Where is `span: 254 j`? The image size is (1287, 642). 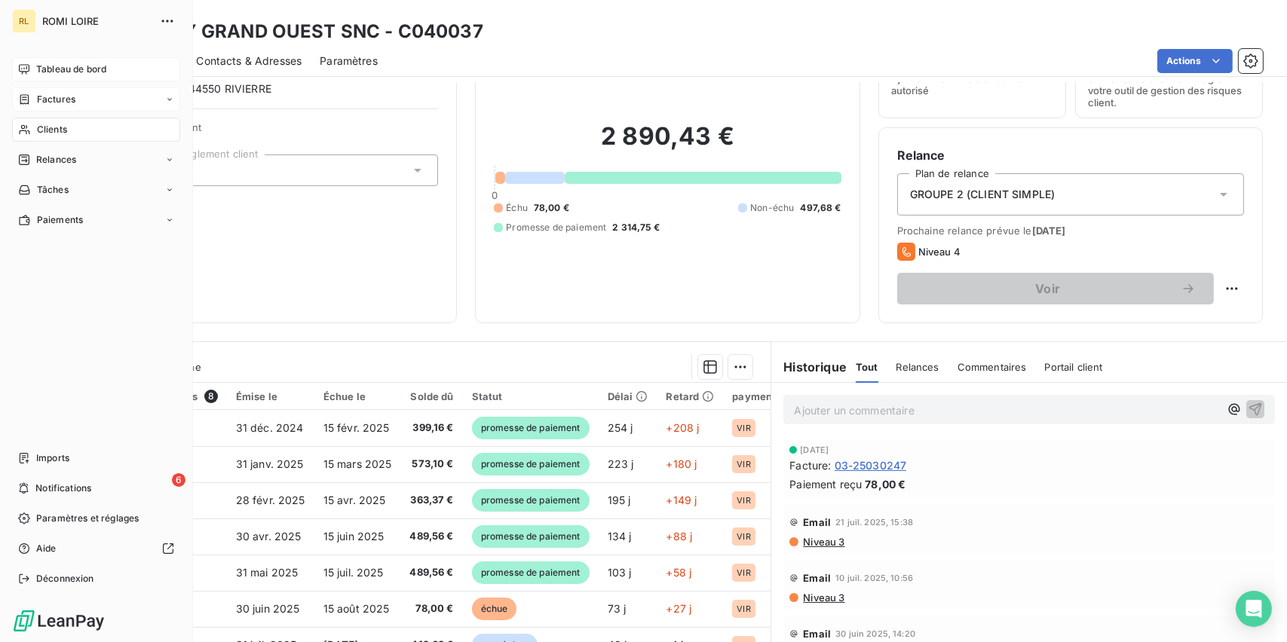
span: 254 j is located at coordinates (621, 427).